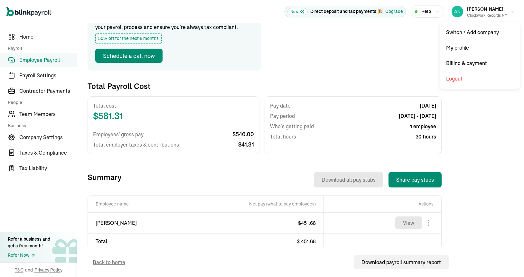  I want to click on div: Switch / Add company, so click(480, 32).